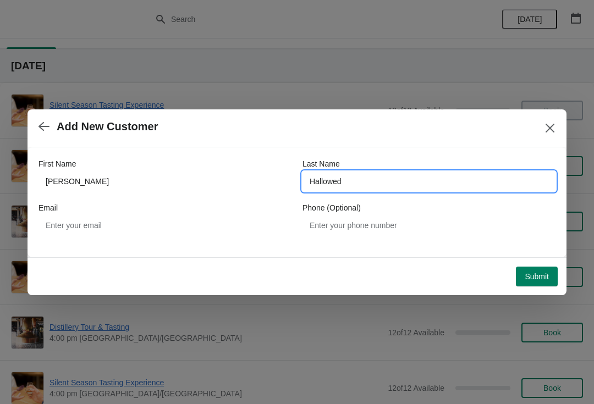 The width and height of the screenshot is (594, 404). Describe the element at coordinates (536, 276) in the screenshot. I see `span: Submit` at that location.